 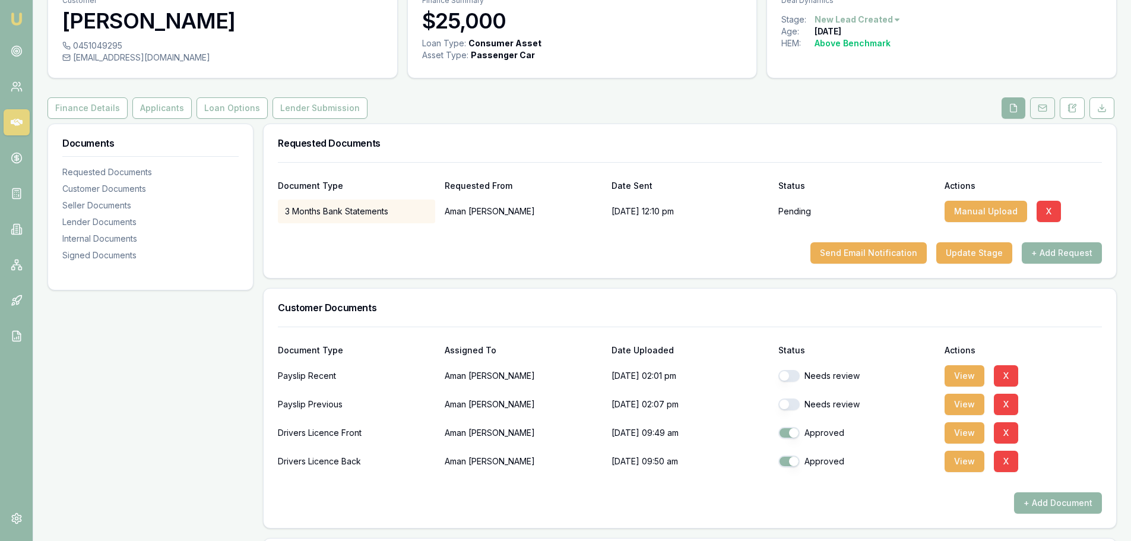 What do you see at coordinates (583, 21) in the screenshot?
I see `h3: $25,000` at bounding box center [583, 21].